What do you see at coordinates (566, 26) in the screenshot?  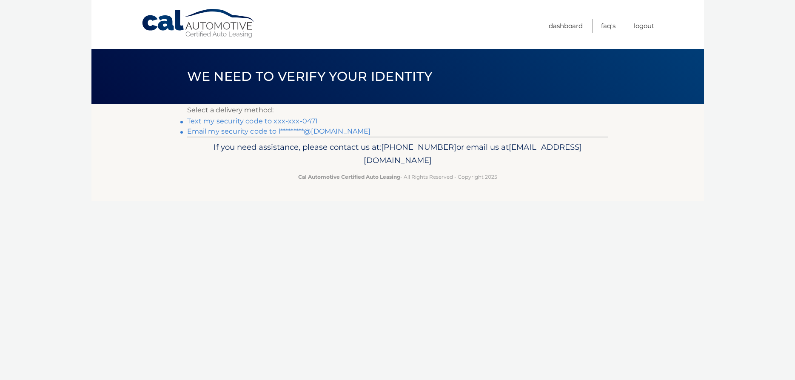 I see `a: Dashboard` at bounding box center [566, 26].